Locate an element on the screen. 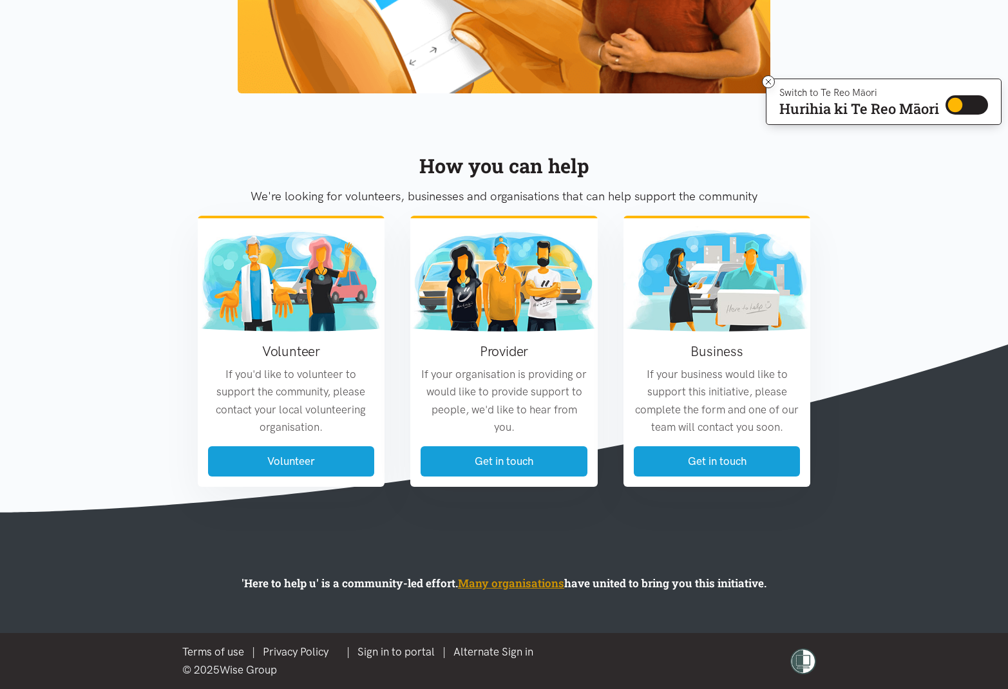  h3: Volunteer is located at coordinates (291, 351).